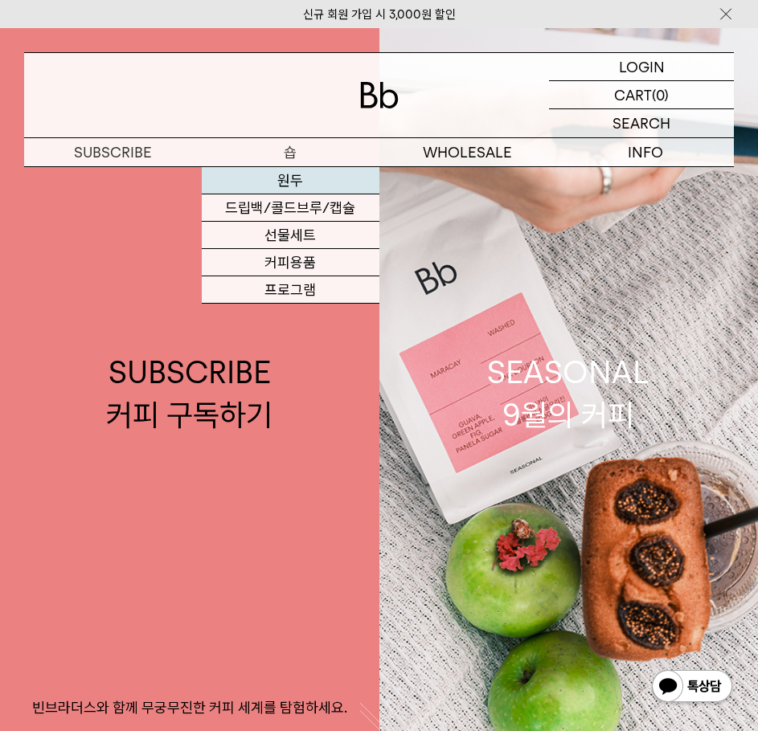  I want to click on p: CART, so click(632, 95).